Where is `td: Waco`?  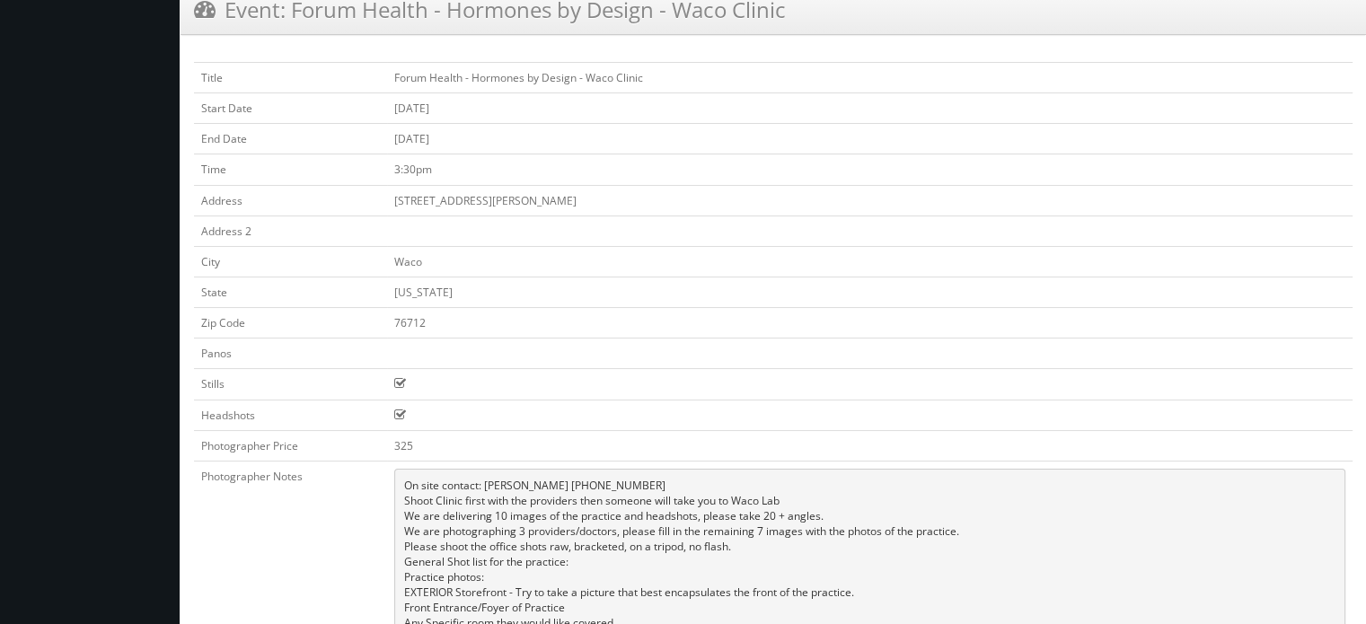
td: Waco is located at coordinates (870, 261).